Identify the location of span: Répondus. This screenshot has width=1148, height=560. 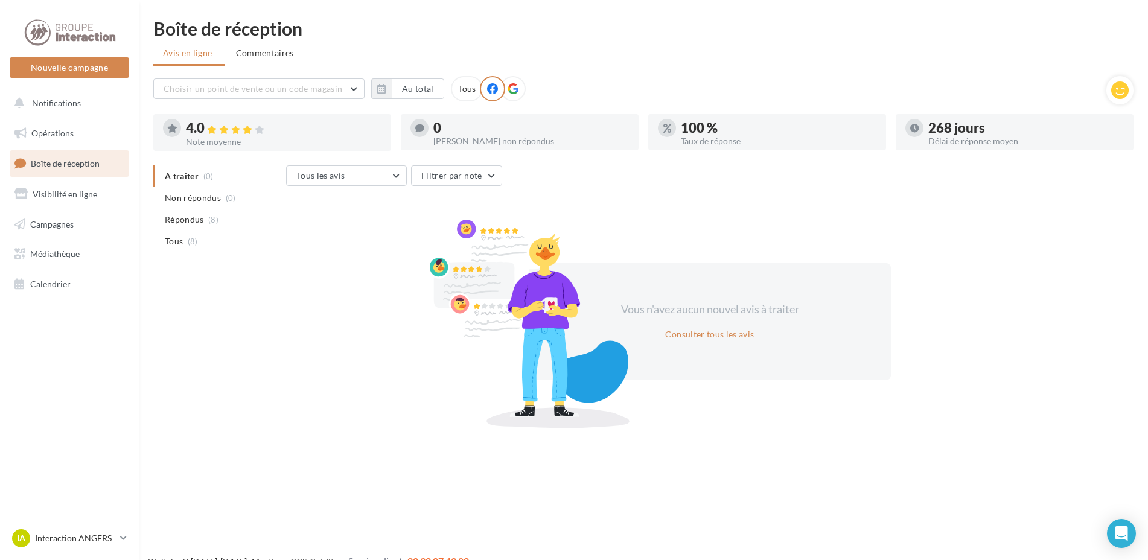
(184, 220).